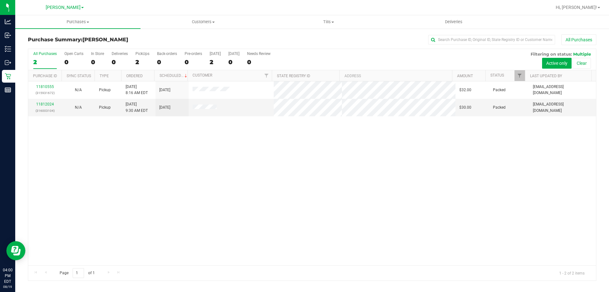 This screenshot has height=292, width=609. Describe the element at coordinates (202, 75) in the screenshot. I see `a: Customer` at that location.